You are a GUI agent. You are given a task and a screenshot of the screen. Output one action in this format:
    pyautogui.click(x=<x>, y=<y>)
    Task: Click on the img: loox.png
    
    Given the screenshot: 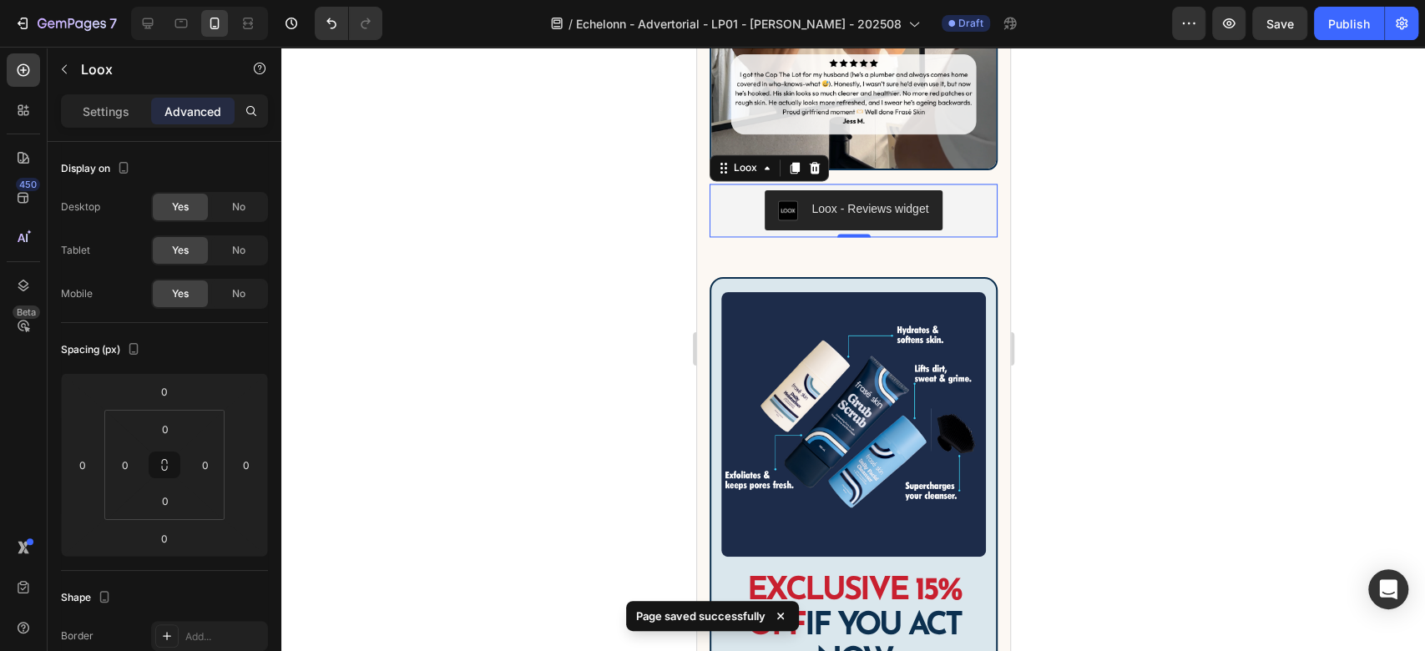 What is the action you would take?
    pyautogui.click(x=91, y=164)
    